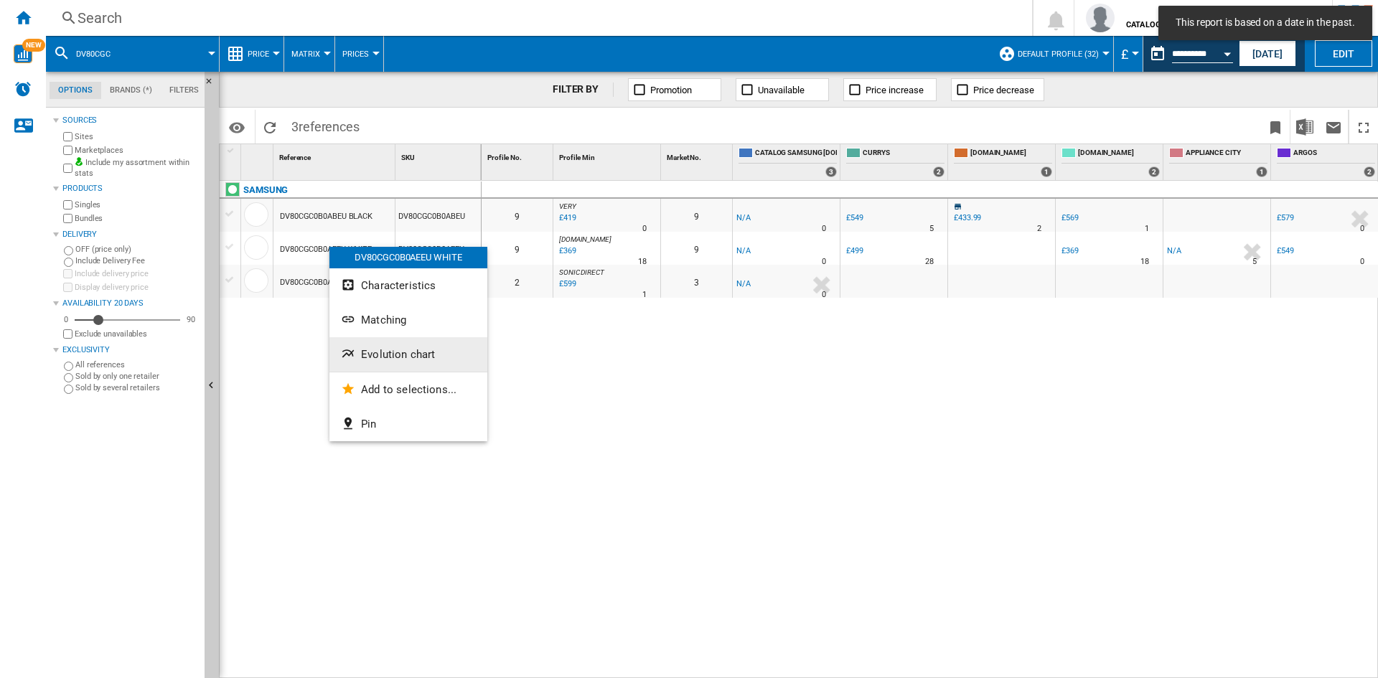 The width and height of the screenshot is (1378, 678). Describe the element at coordinates (408, 320) in the screenshot. I see `button: Matching` at that location.